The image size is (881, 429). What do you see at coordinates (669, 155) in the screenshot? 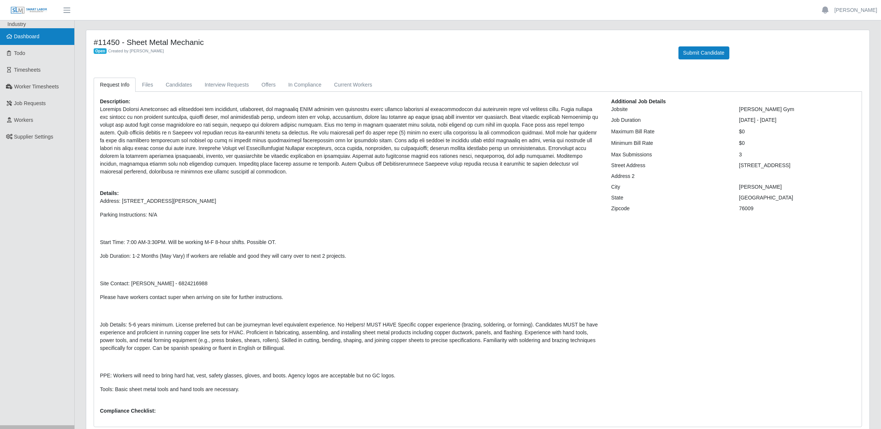
I see `div: Max Submissions` at bounding box center [669, 155].